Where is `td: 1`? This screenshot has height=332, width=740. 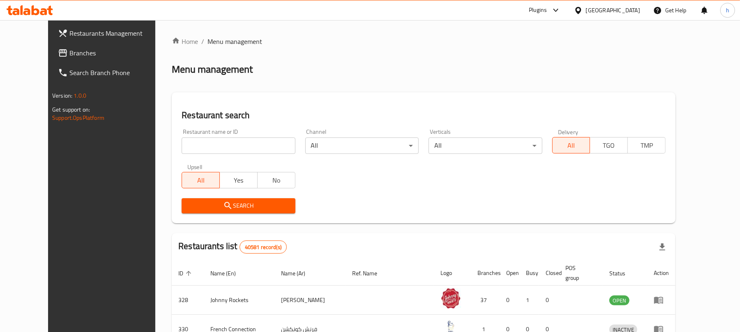 td: 1 is located at coordinates (529, 300).